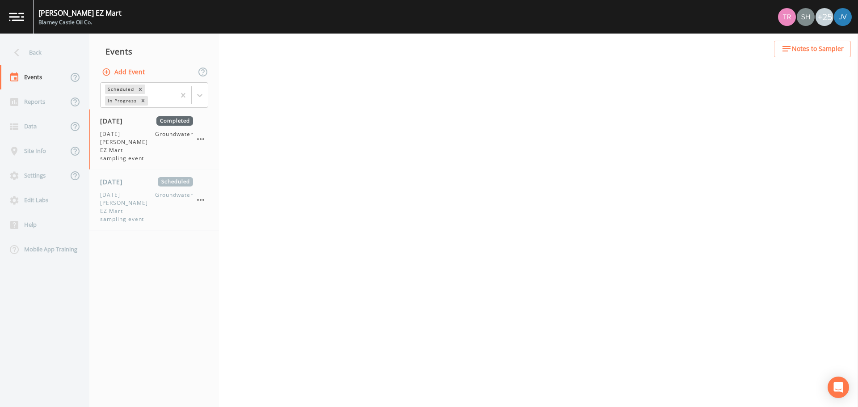 This screenshot has width=858, height=407. I want to click on span: Completed, so click(175, 121).